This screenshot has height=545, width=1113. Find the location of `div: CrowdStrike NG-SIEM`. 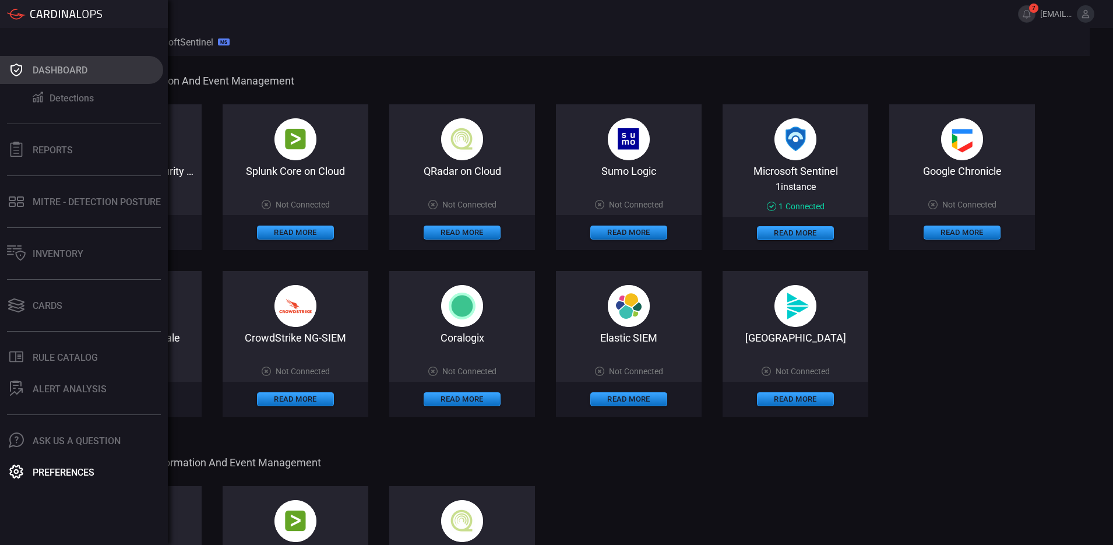

div: CrowdStrike NG-SIEM is located at coordinates (295, 337).